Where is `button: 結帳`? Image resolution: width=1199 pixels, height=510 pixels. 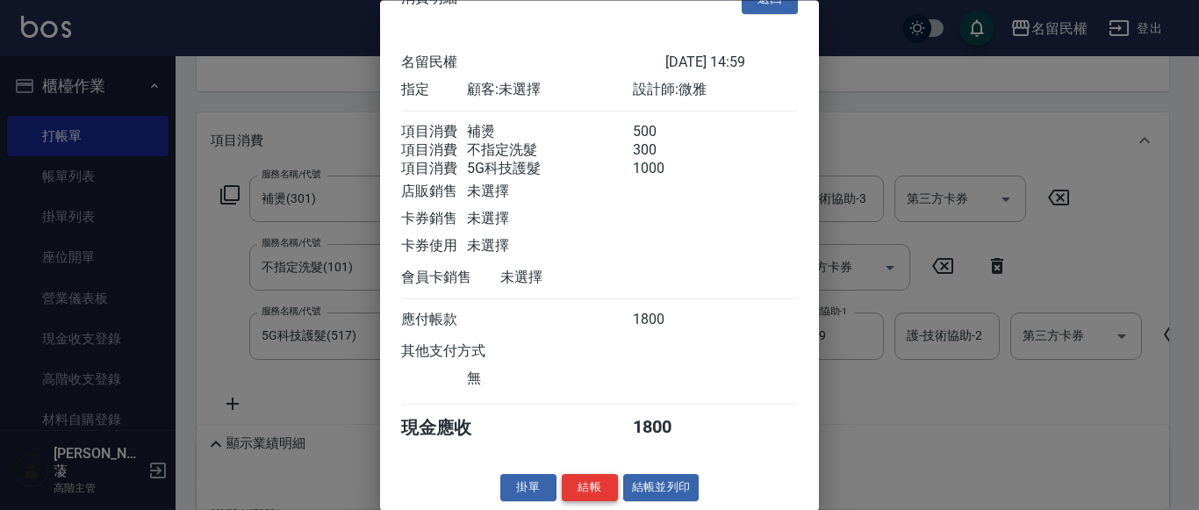
button: 結帳 is located at coordinates (590, 488).